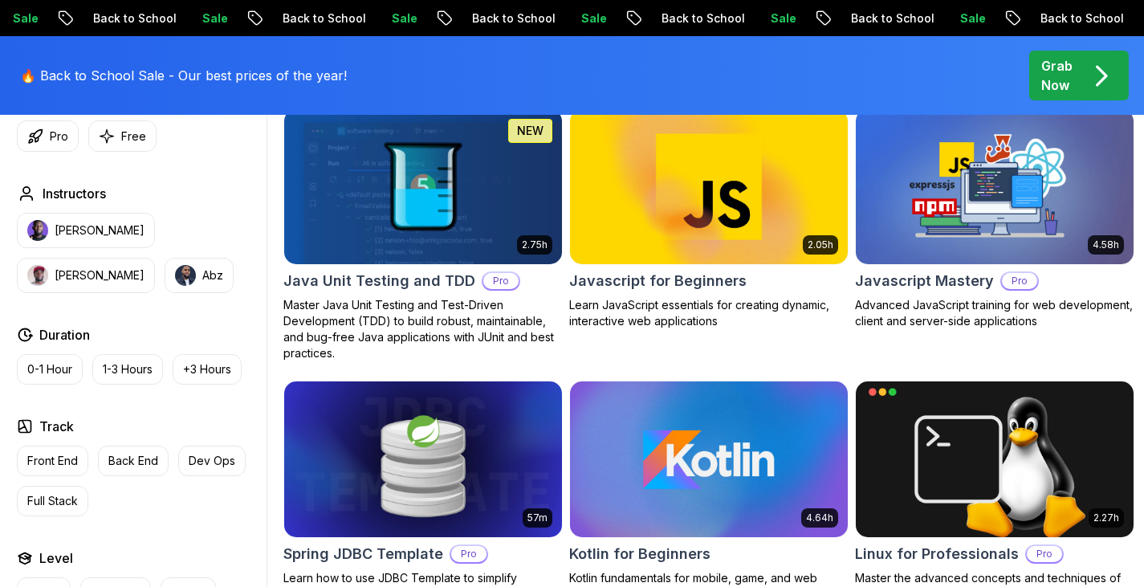  Describe the element at coordinates (1107, 518) in the screenshot. I see `p: 2.27h` at that location.